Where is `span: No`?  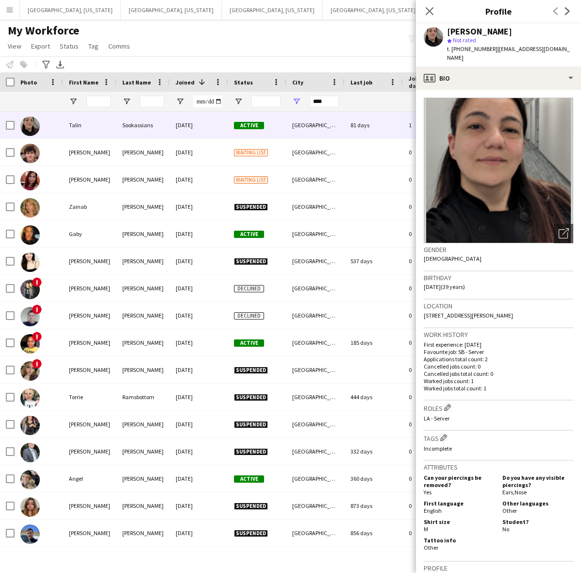
span: No is located at coordinates (506, 529).